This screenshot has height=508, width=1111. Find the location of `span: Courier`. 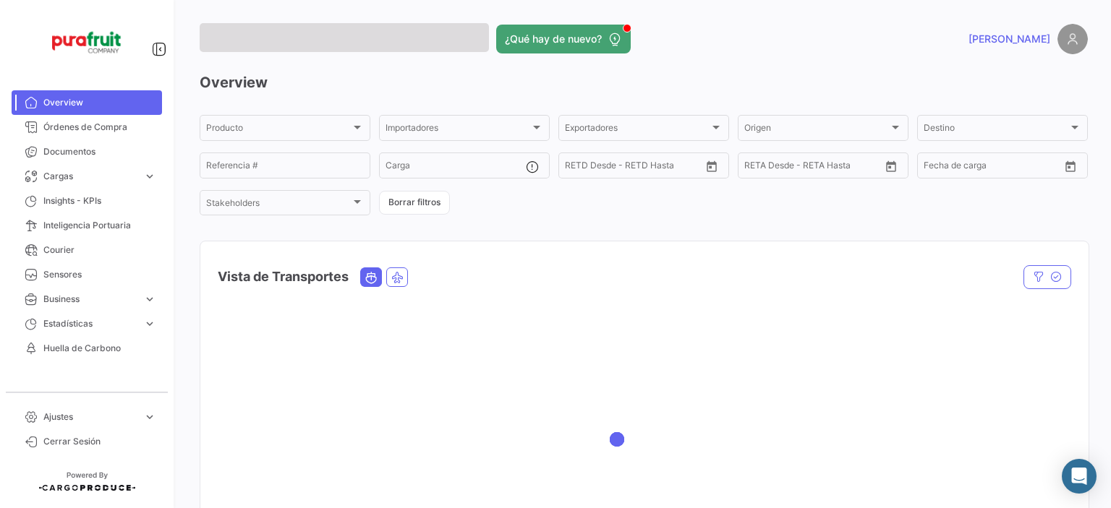

span: Courier is located at coordinates (100, 250).